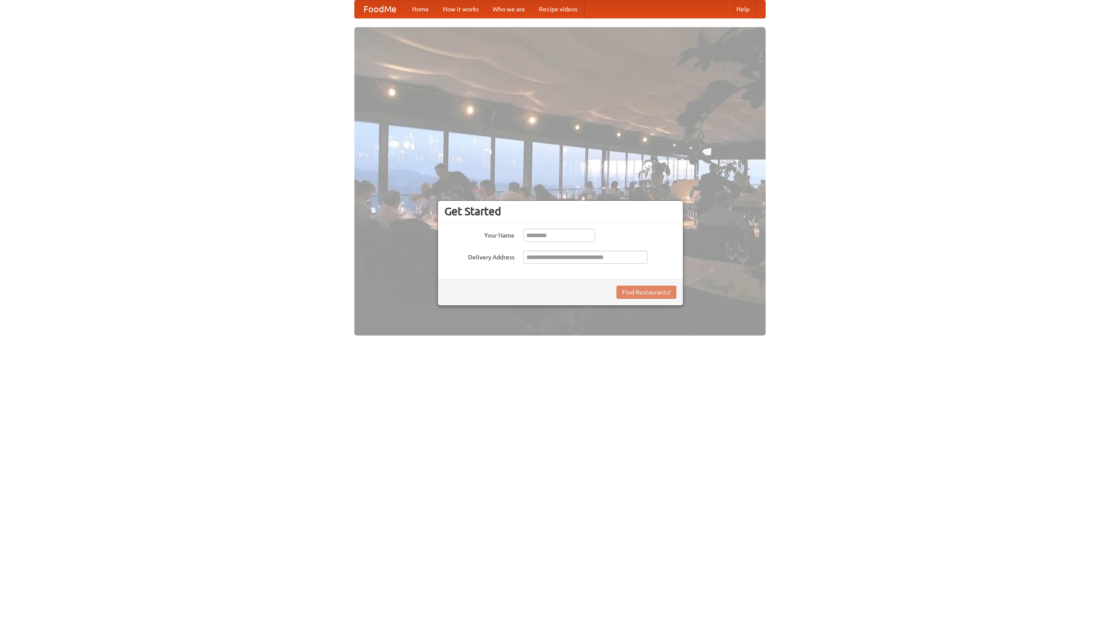  Describe the element at coordinates (479, 234) in the screenshot. I see `label: Your Name` at that location.